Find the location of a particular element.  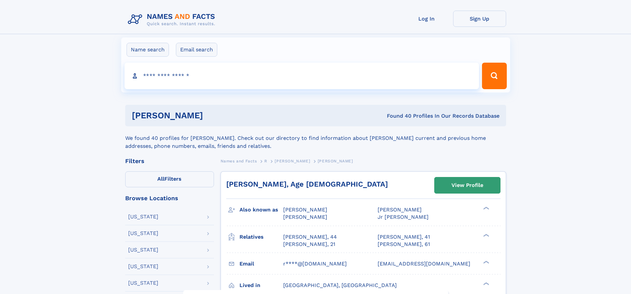

span: R is located at coordinates (266, 161).